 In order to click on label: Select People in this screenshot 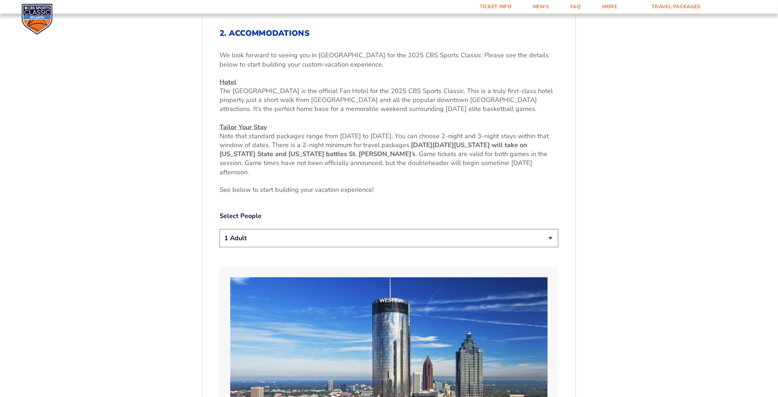, I will do `click(389, 216)`.